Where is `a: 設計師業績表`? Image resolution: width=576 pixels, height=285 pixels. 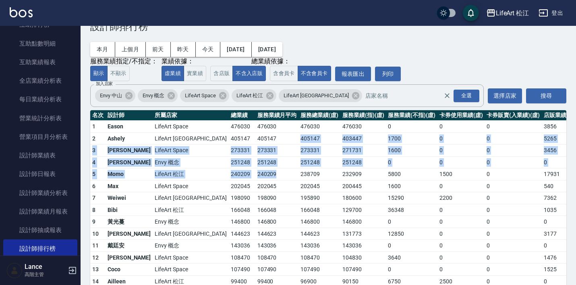 a: 設計師業績表 is located at coordinates (40, 155).